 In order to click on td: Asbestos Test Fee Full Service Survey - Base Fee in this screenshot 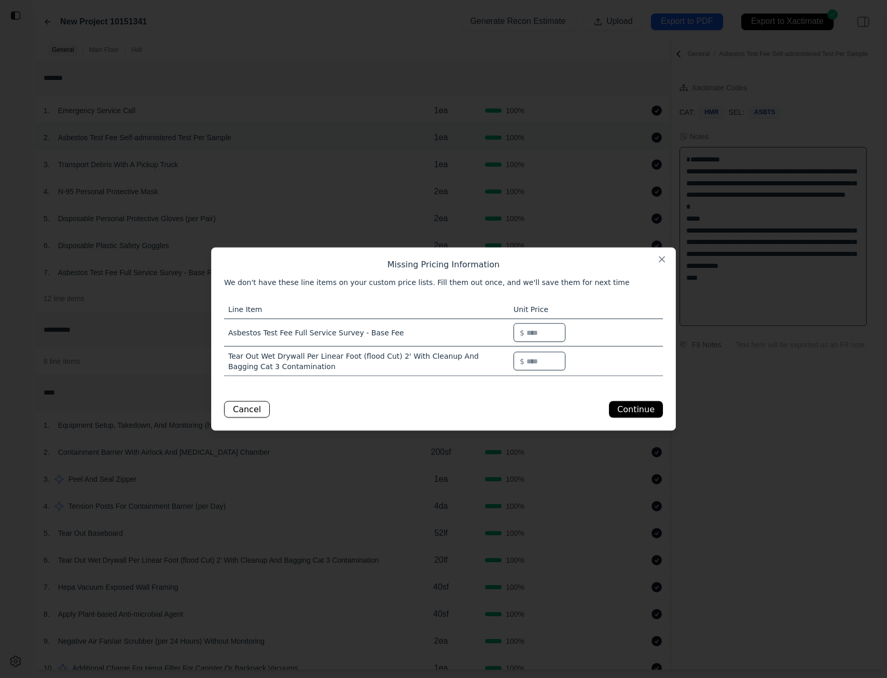, I will do `click(367, 332)`.